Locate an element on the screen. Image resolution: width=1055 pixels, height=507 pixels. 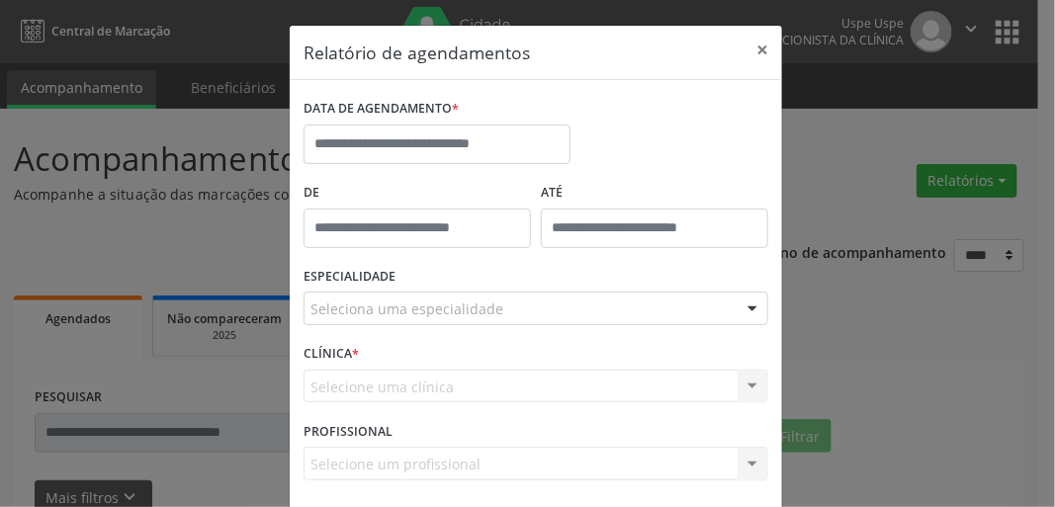
label: ATÉ is located at coordinates (655, 193).